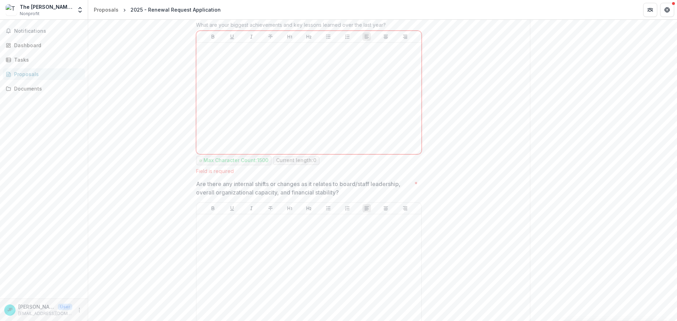 The image size is (677, 321). I want to click on p: User, so click(65, 307).